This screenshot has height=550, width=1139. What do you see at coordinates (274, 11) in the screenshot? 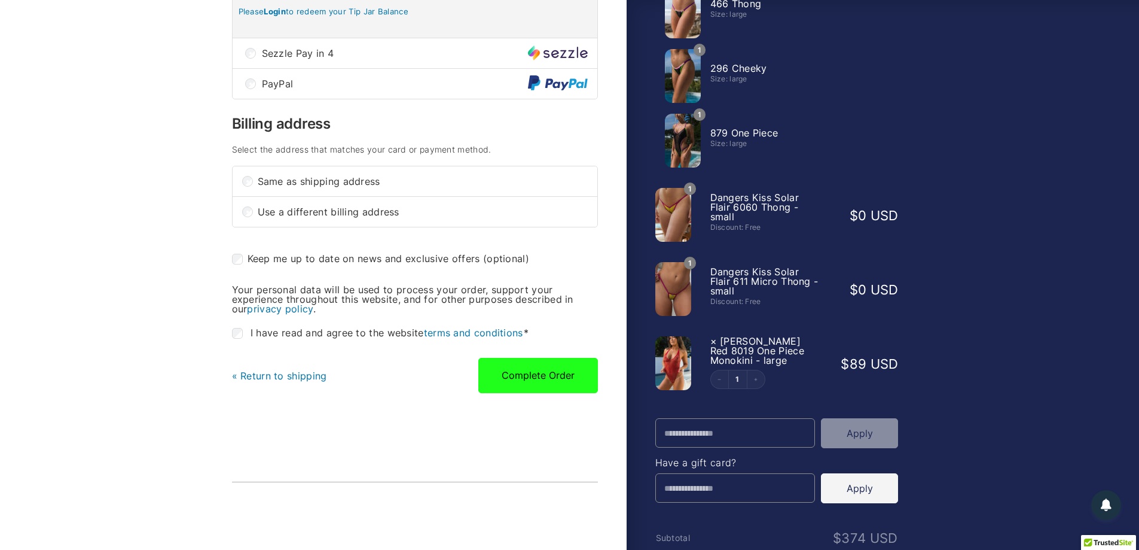
I see `b: Login` at bounding box center [274, 11].